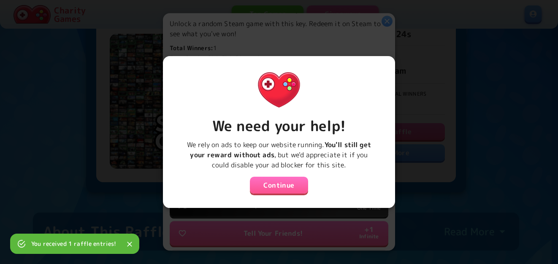 This screenshot has width=558, height=264. I want to click on button: Close, so click(129, 244).